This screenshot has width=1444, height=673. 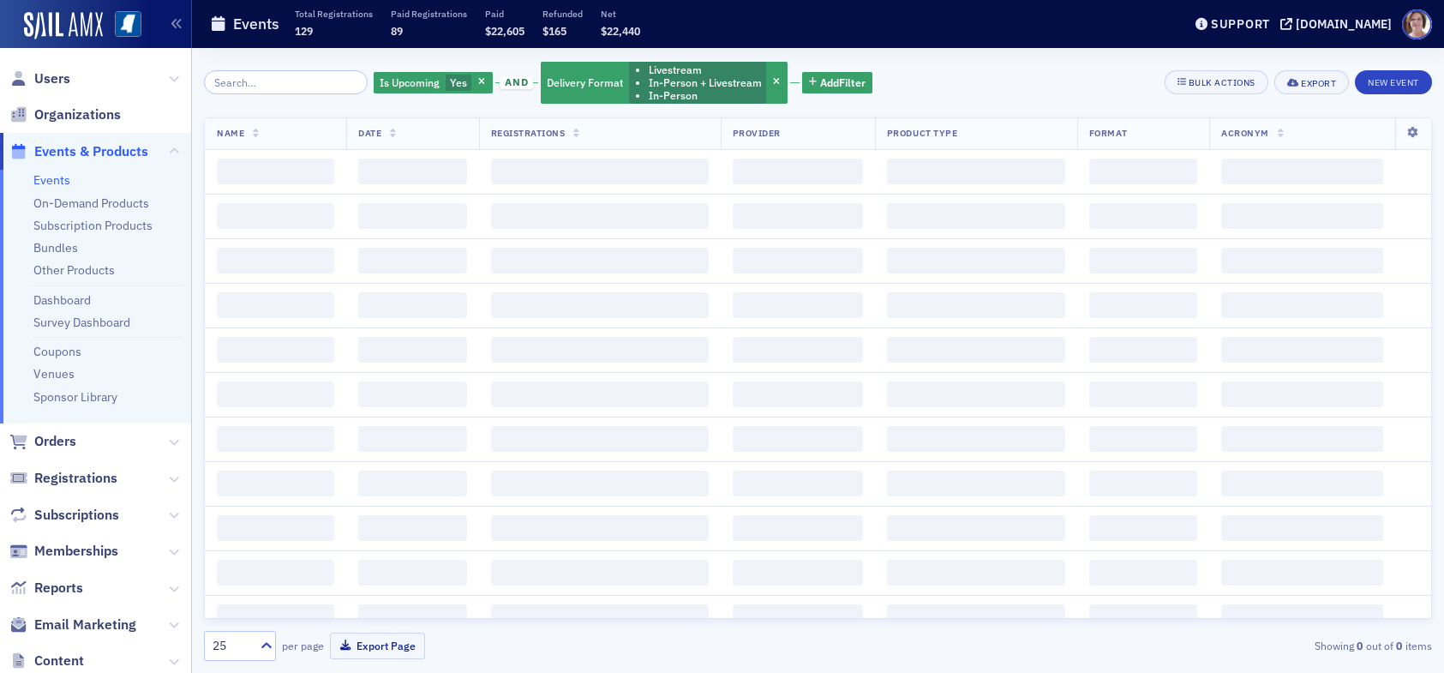 I want to click on a: Users, so click(x=39, y=79).